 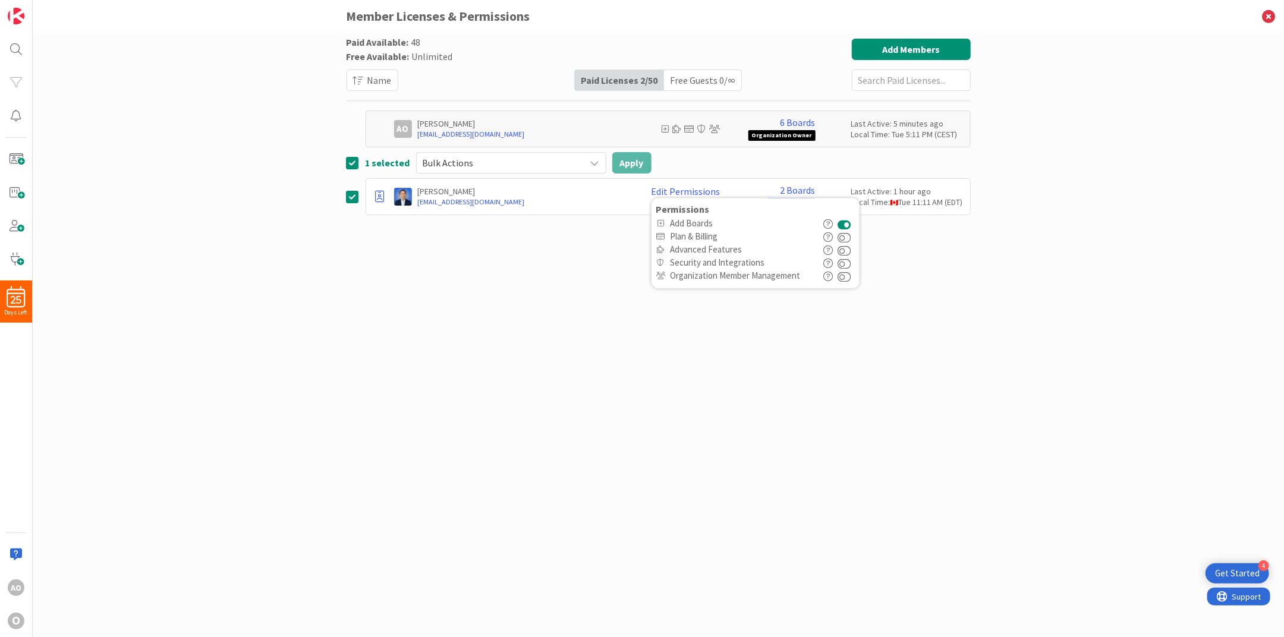 I want to click on div: Last Active: 1 hour ago, so click(x=908, y=191).